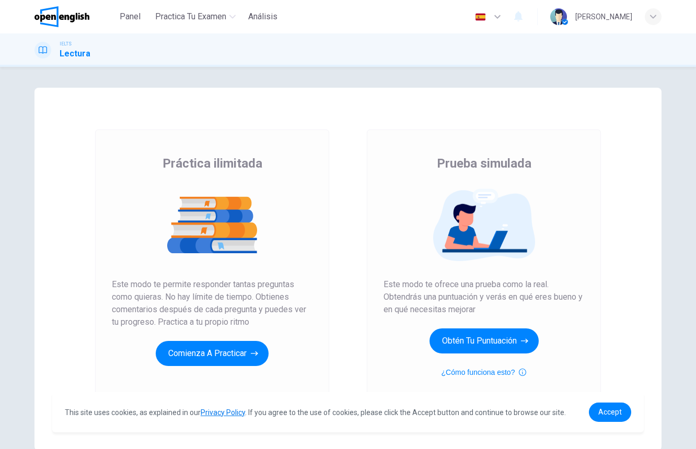 Image resolution: width=696 pixels, height=449 pixels. What do you see at coordinates (222, 413) in the screenshot?
I see `a: Privacy Policy` at bounding box center [222, 413].